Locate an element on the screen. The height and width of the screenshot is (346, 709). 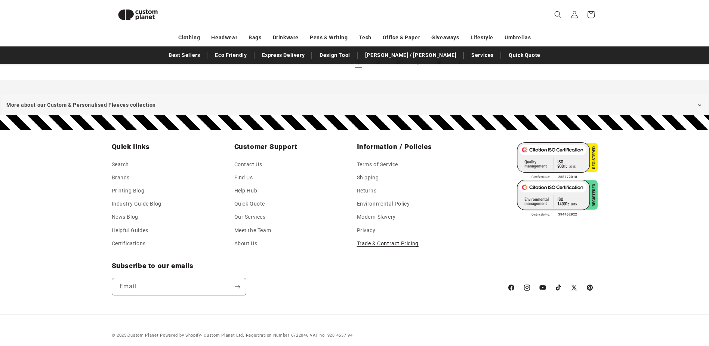
h2: Customer Support is located at coordinates (294, 147).